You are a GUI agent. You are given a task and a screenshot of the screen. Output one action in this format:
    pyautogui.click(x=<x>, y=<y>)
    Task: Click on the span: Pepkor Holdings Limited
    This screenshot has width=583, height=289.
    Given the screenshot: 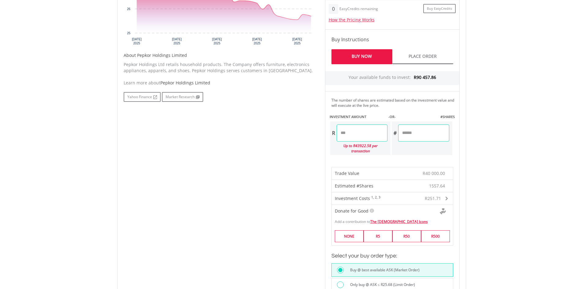 What is the action you would take?
    pyautogui.click(x=185, y=83)
    